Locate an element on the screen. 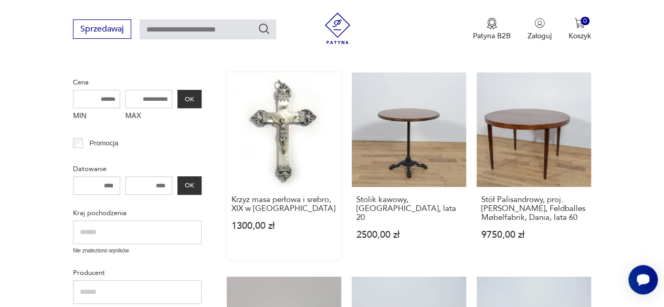  img: Patyna - sklep z meblami i dekoracjami vintage is located at coordinates (337, 28).